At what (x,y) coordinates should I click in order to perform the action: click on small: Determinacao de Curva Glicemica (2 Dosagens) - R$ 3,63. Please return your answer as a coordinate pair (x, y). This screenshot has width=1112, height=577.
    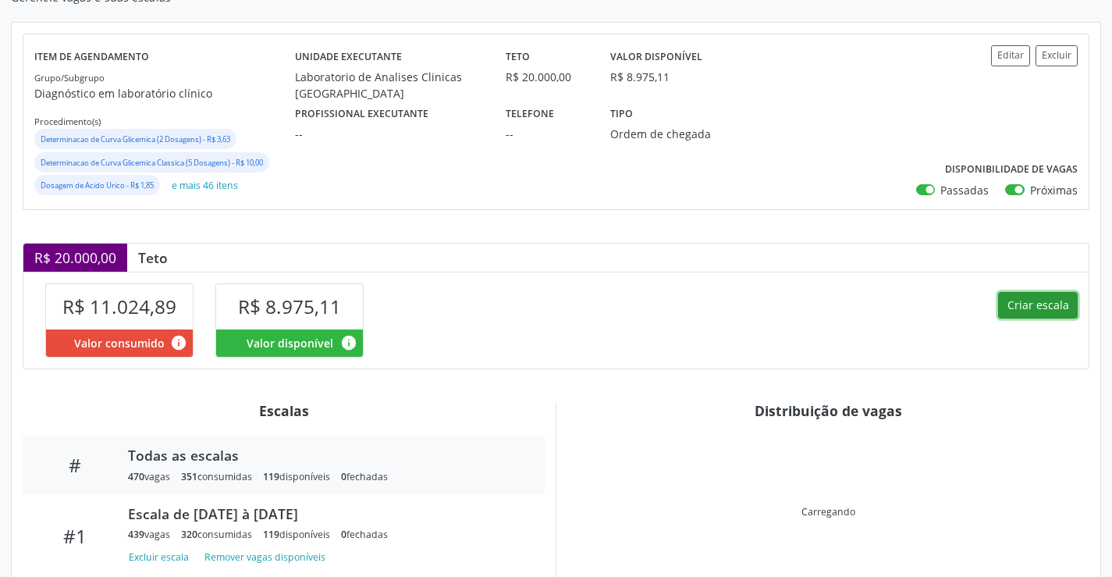
    Looking at the image, I should click on (135, 139).